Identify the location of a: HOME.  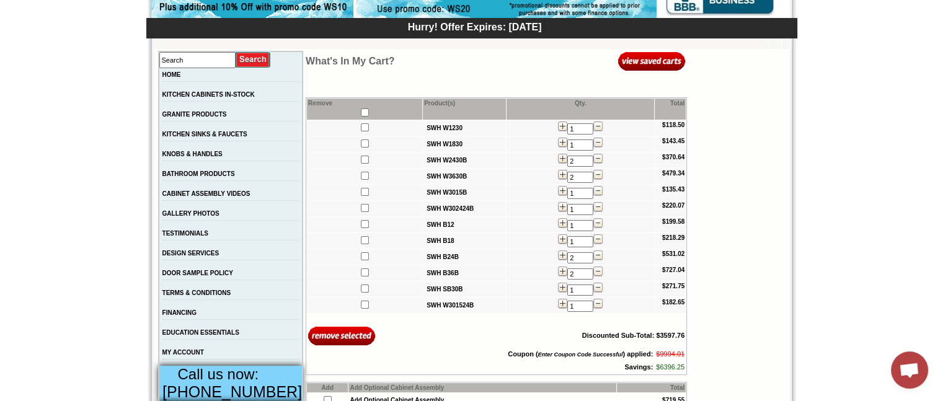
(172, 74).